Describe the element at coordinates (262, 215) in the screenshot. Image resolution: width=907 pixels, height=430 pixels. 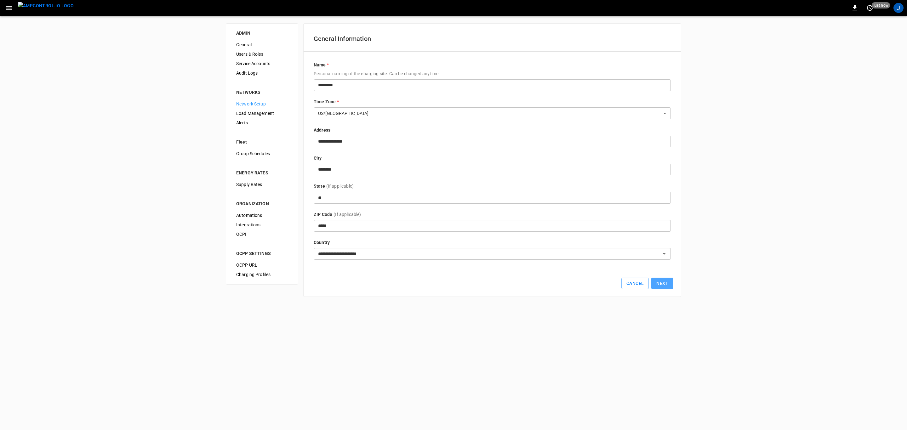
I see `span: Automations` at that location.